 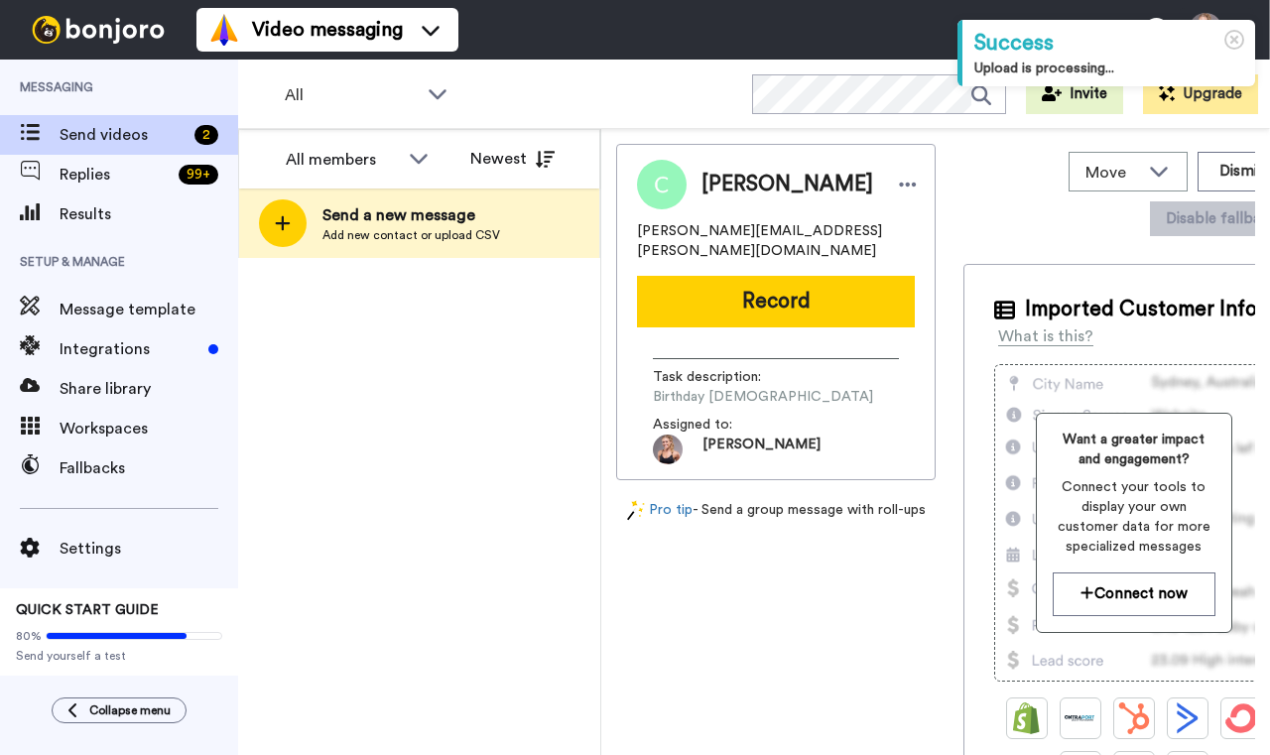 I want to click on span: Connect your tools to display your own customer data for more specialized messages, so click(x=1134, y=517).